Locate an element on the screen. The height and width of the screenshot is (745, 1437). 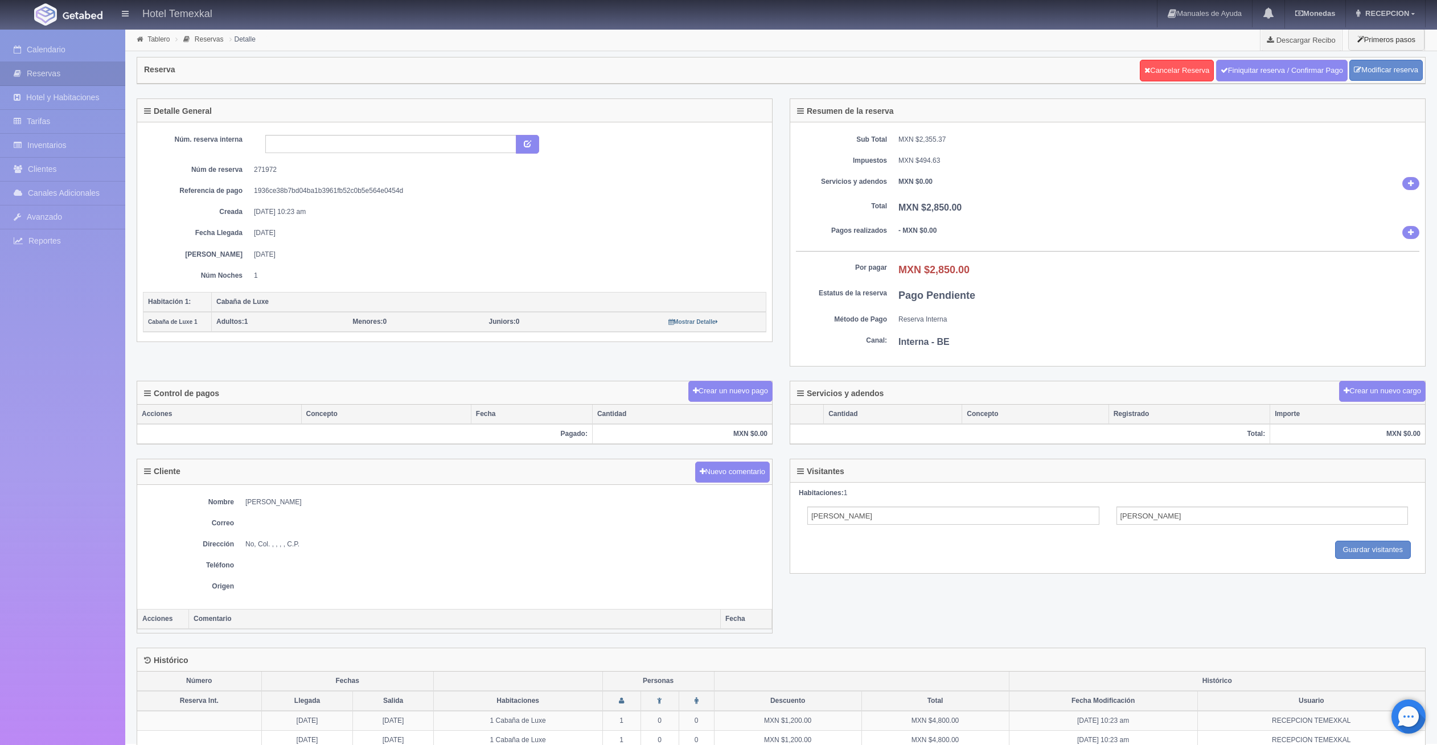
th: Total: is located at coordinates (1030, 434).